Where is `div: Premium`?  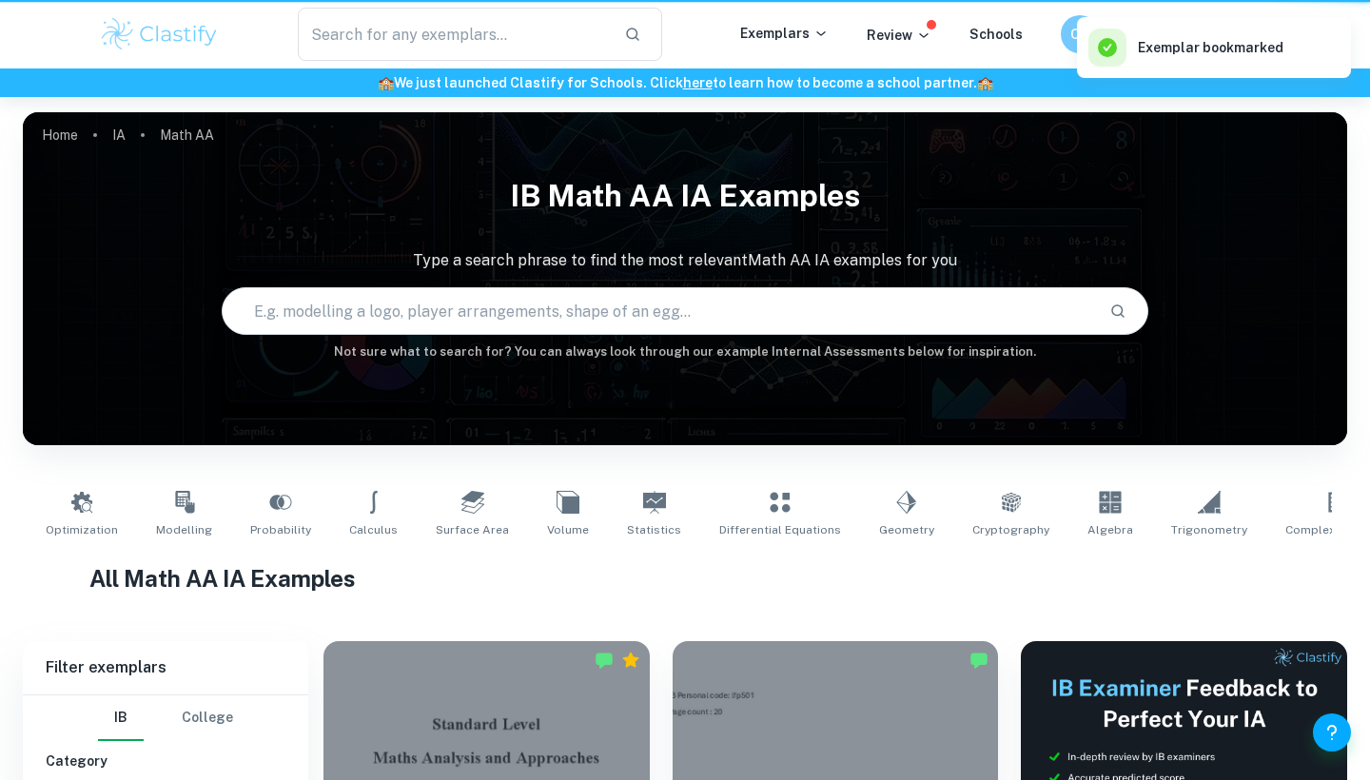
div: Premium is located at coordinates (631, 660).